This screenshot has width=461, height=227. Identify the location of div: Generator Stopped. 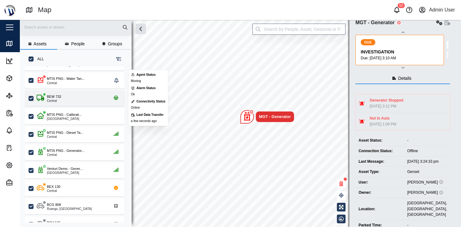
(387, 100).